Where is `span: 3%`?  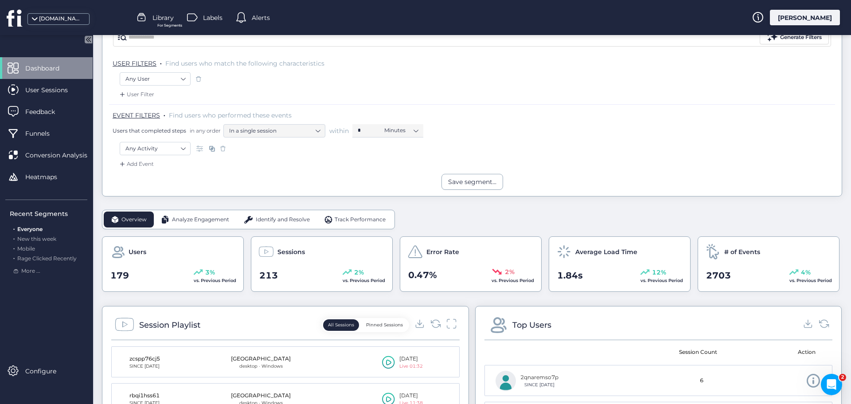 span: 3% is located at coordinates (210, 272).